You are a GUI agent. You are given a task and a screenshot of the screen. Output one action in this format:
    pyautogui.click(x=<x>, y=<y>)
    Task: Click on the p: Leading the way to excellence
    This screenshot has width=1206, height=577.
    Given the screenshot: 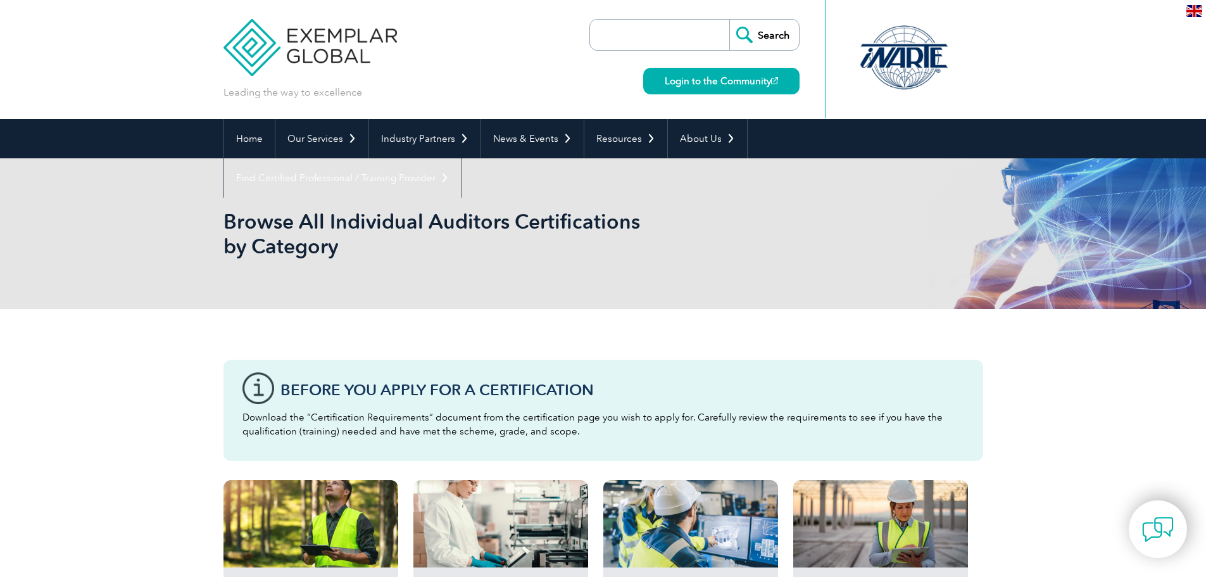 What is the action you would take?
    pyautogui.click(x=292, y=92)
    